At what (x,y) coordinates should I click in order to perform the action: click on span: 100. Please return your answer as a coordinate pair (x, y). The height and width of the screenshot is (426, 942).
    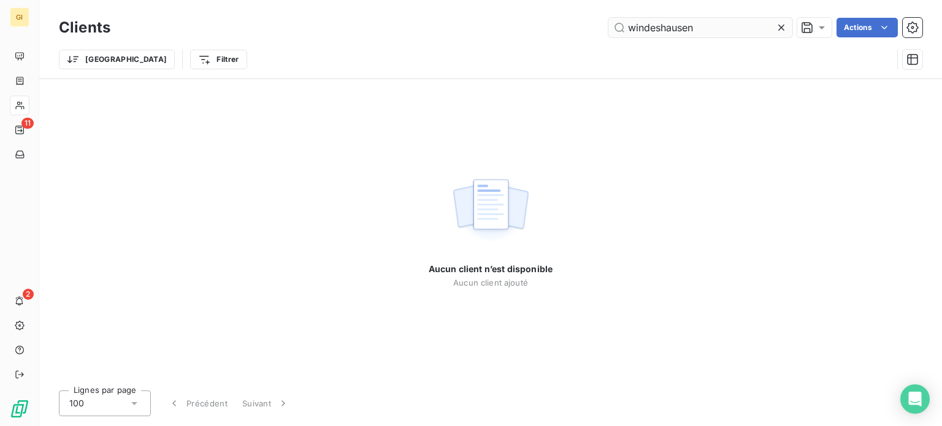
    Looking at the image, I should click on (77, 403).